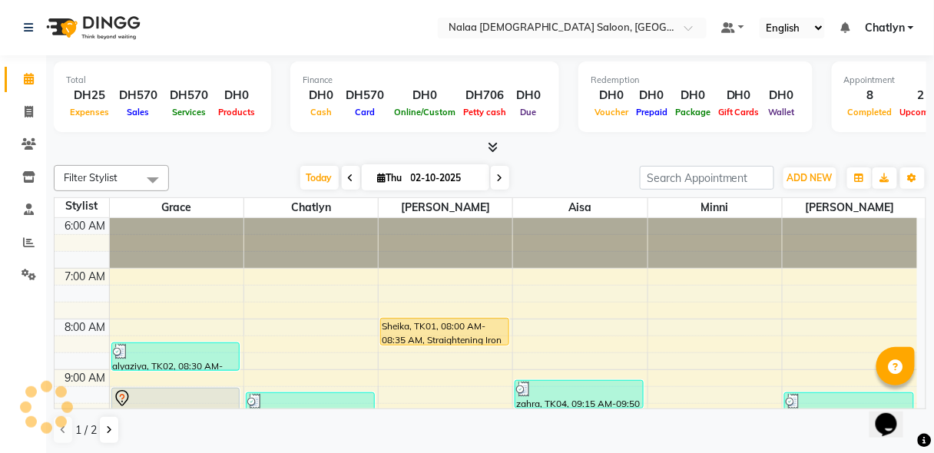 The height and width of the screenshot is (453, 934). Describe the element at coordinates (81, 206) in the screenshot. I see `div: Stylist` at that location.